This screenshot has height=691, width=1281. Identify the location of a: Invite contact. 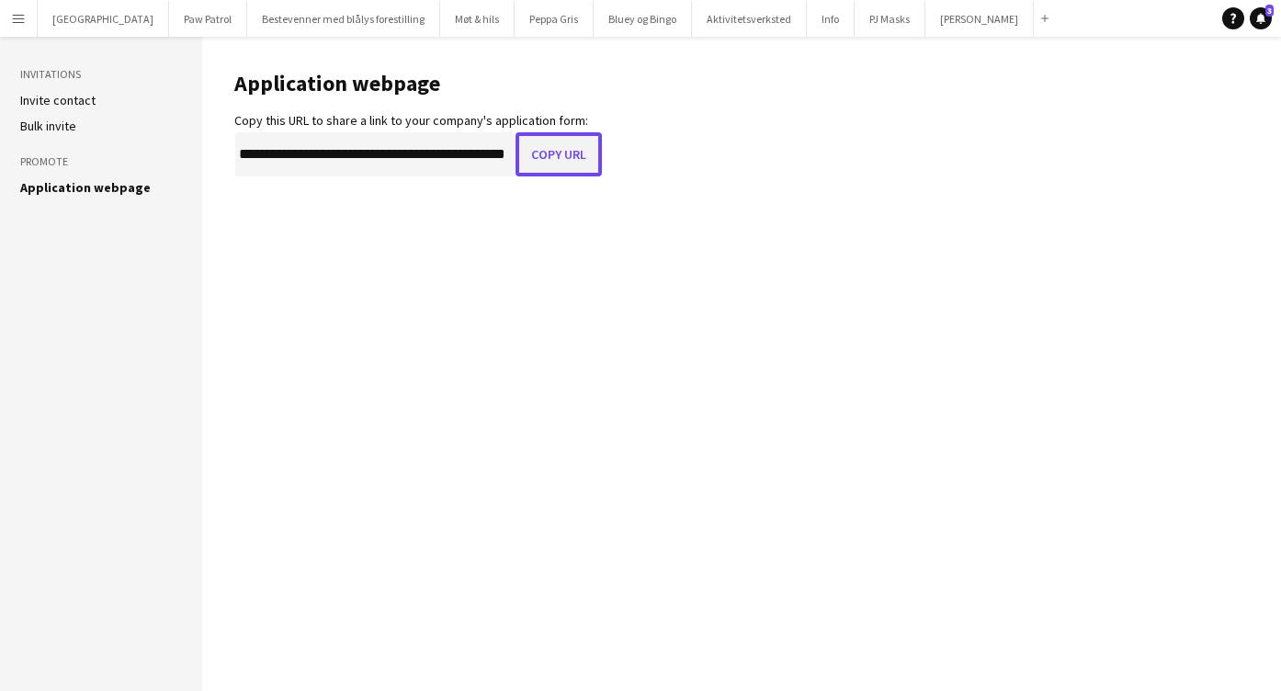
(58, 100).